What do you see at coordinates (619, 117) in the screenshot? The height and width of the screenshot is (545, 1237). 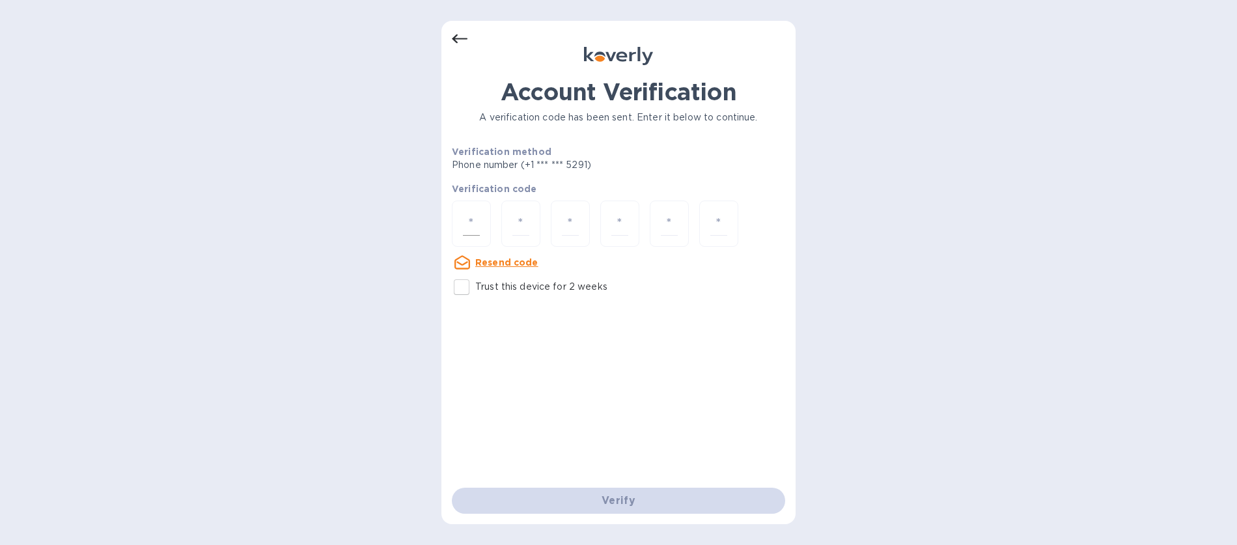 I see `p: A verification code has been sent. Enter it below to continue.` at bounding box center [619, 117].